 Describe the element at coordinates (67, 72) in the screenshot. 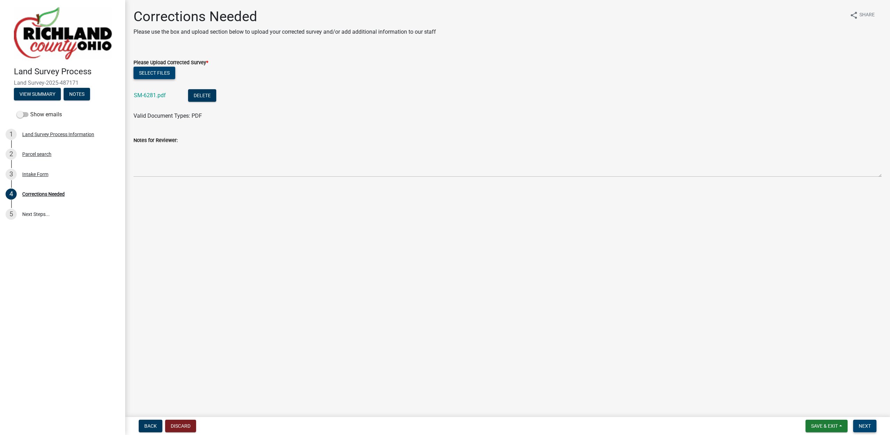

I see `h4: Land Survey Process` at that location.